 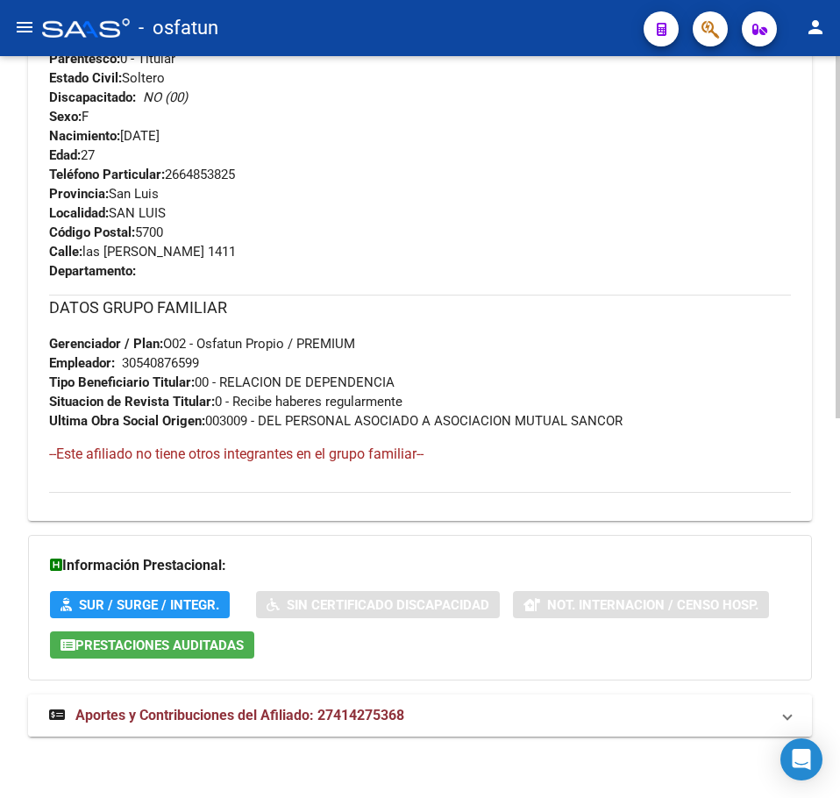 What do you see at coordinates (92, 97) in the screenshot?
I see `strong: Discapacitado:` at bounding box center [92, 97].